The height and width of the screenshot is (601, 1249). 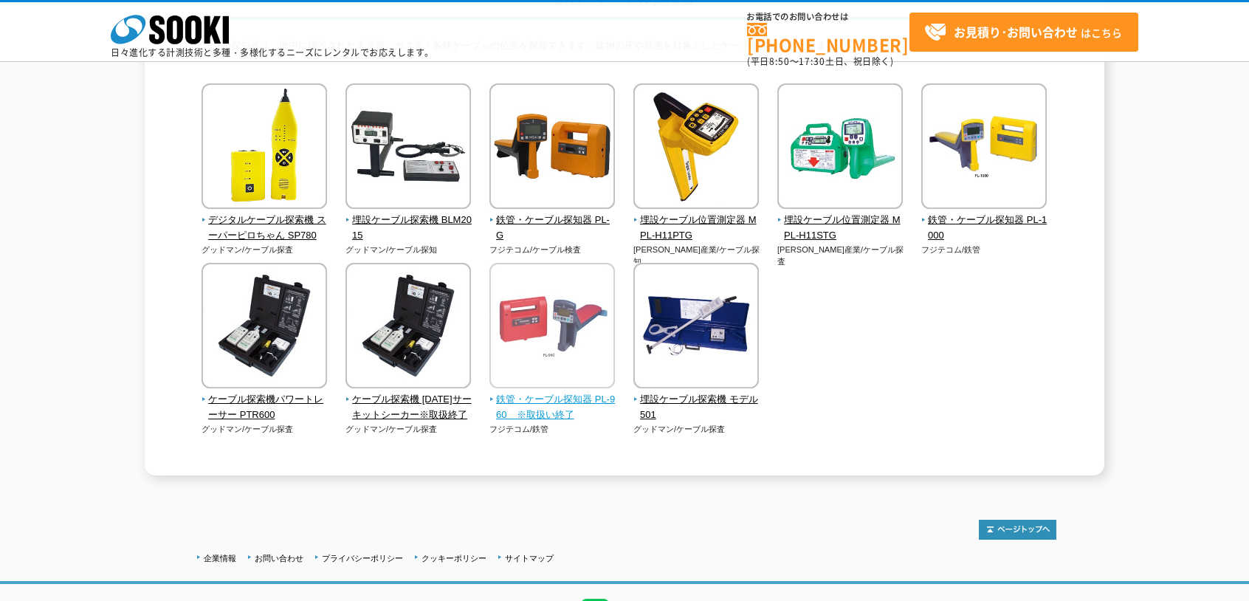 I want to click on p: 日々進化する計測技術と多種・多様化するニーズにレンタルでお応えします。, so click(x=272, y=52).